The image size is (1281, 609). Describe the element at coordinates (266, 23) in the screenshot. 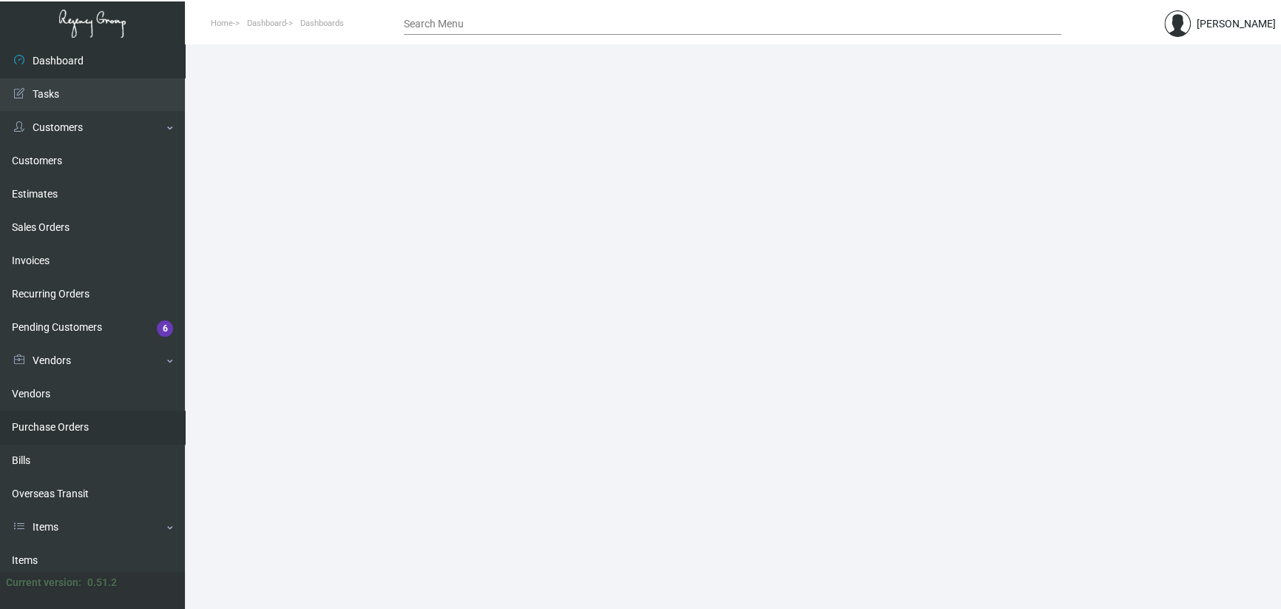

I see `span: Dashboard` at that location.